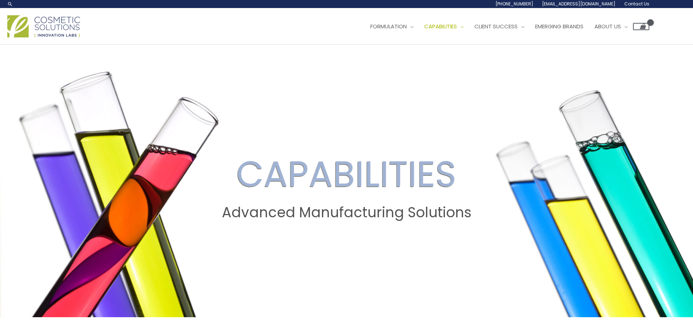  I want to click on a: About Us, so click(610, 27).